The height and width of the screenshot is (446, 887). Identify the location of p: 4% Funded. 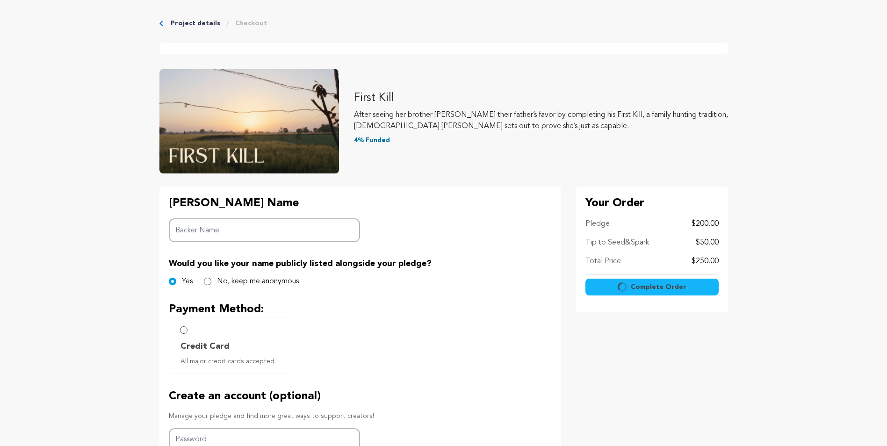
(541, 140).